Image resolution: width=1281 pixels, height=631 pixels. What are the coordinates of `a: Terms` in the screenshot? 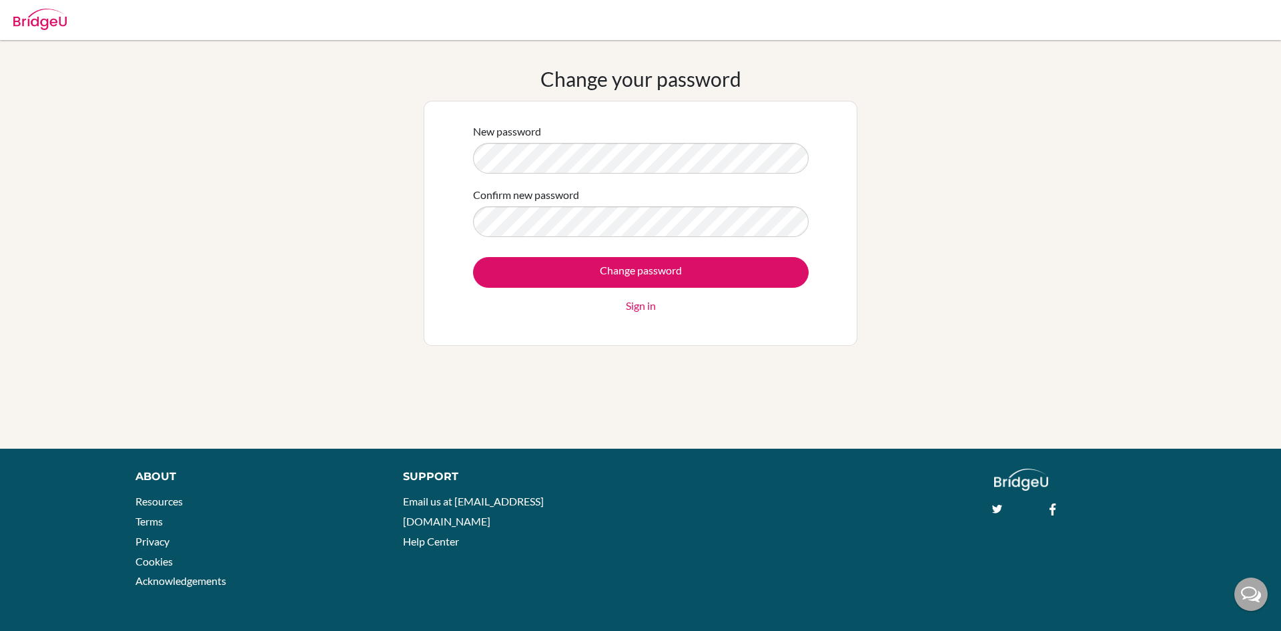 It's located at (149, 521).